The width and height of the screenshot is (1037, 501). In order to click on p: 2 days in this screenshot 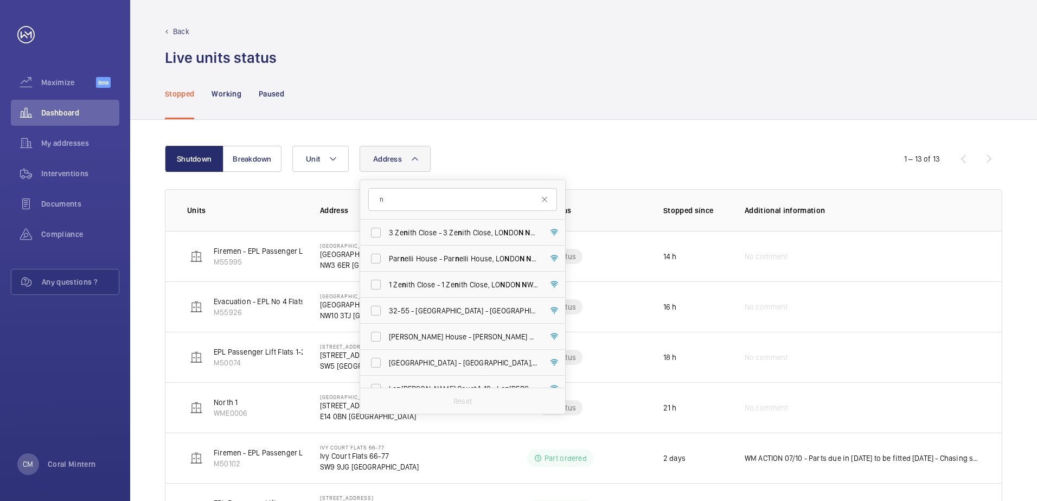, I will do `click(674, 458)`.